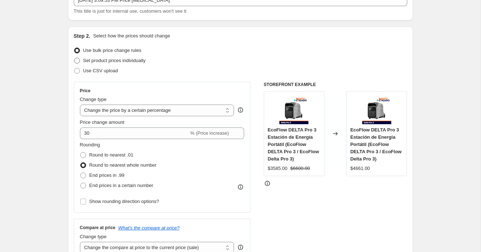  What do you see at coordinates (90, 145) in the screenshot?
I see `span: Rounding` at bounding box center [90, 145].